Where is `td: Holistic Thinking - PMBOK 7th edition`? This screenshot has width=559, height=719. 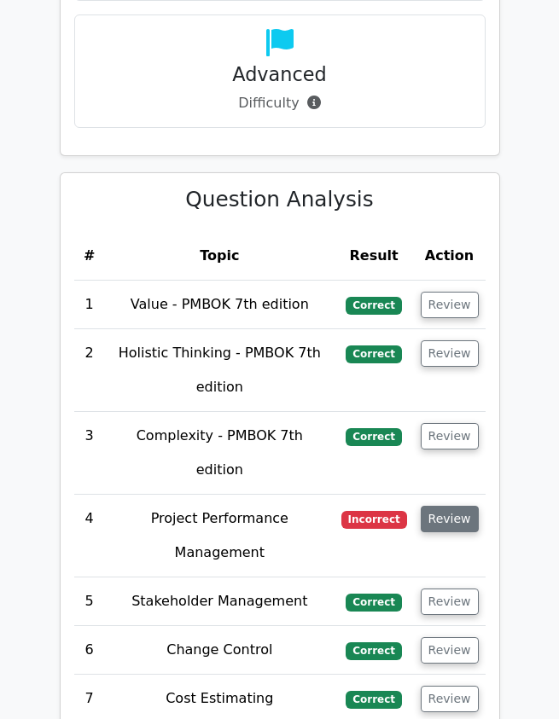 td: Holistic Thinking - PMBOK 7th edition is located at coordinates (219, 370).